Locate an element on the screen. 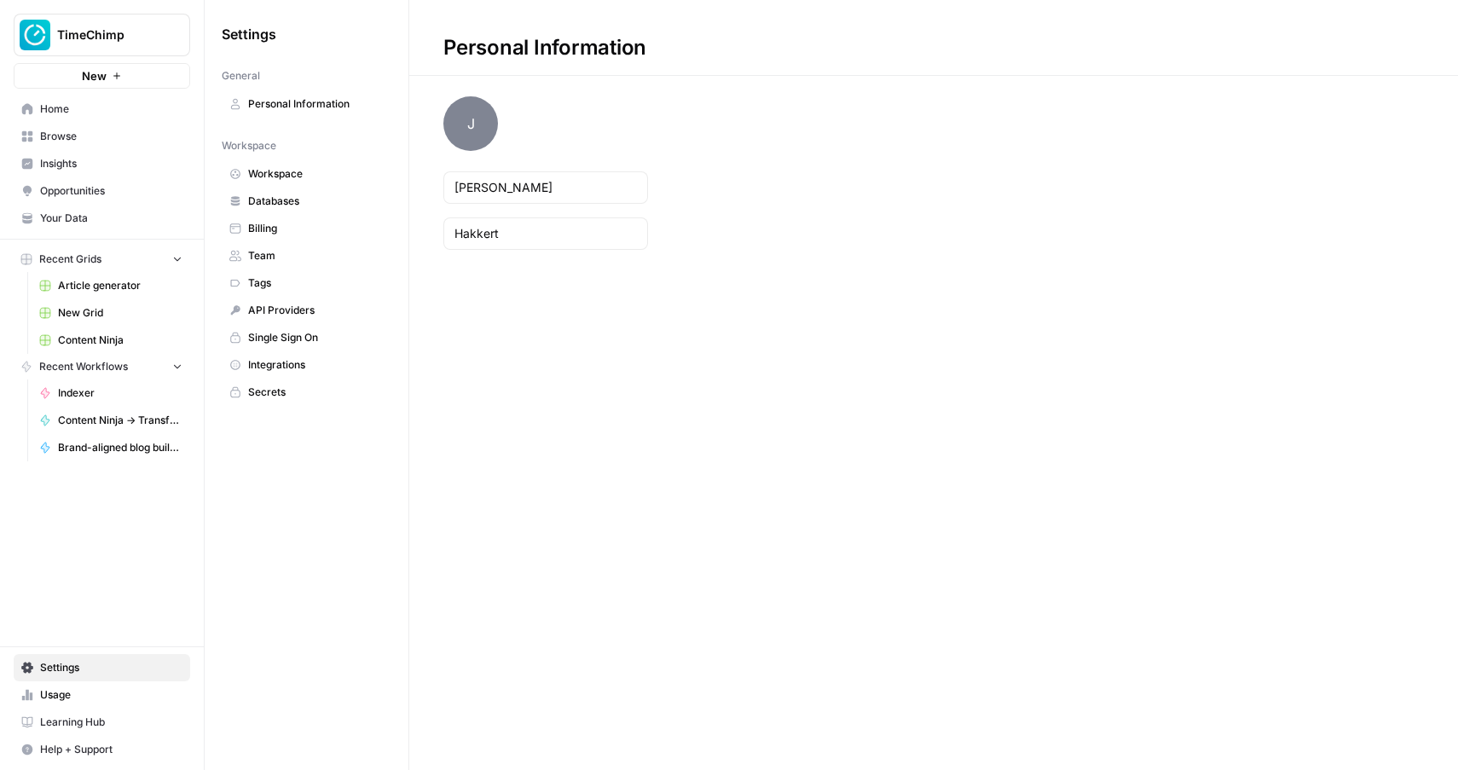  span: Billing is located at coordinates (315, 228).